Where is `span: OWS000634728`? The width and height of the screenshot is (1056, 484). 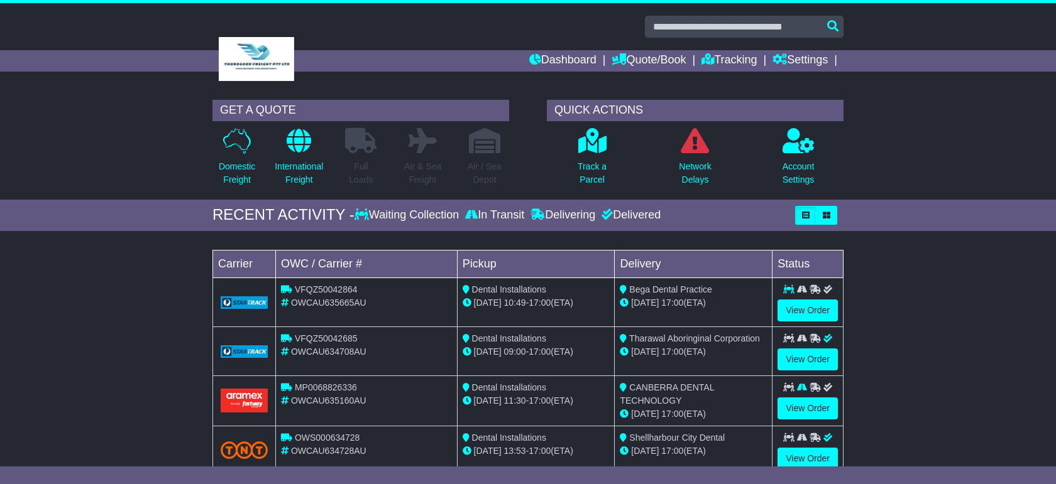
span: OWS000634728 is located at coordinates (327, 438).